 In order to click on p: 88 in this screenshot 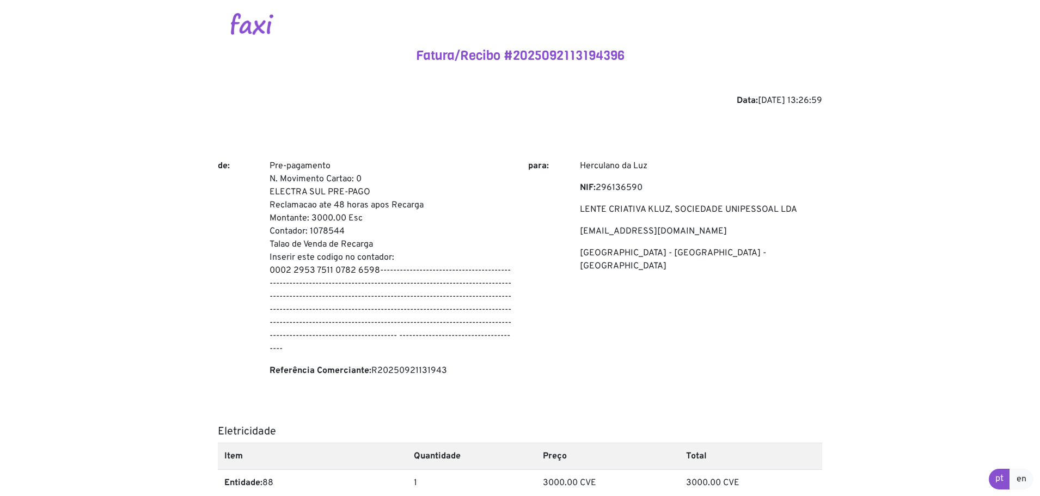, I will do `click(313, 483)`.